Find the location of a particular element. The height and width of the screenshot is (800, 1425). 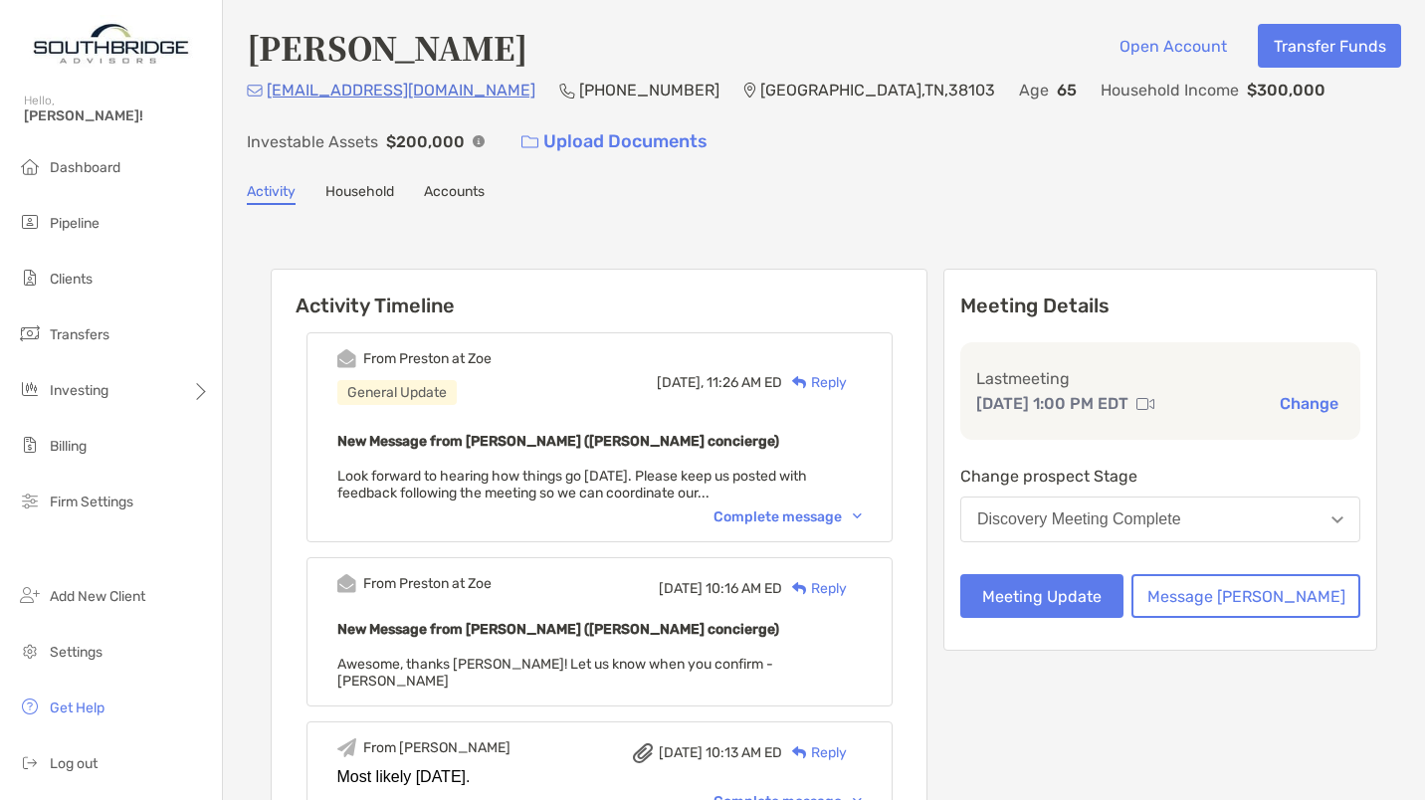

a: Activity is located at coordinates (271, 194).